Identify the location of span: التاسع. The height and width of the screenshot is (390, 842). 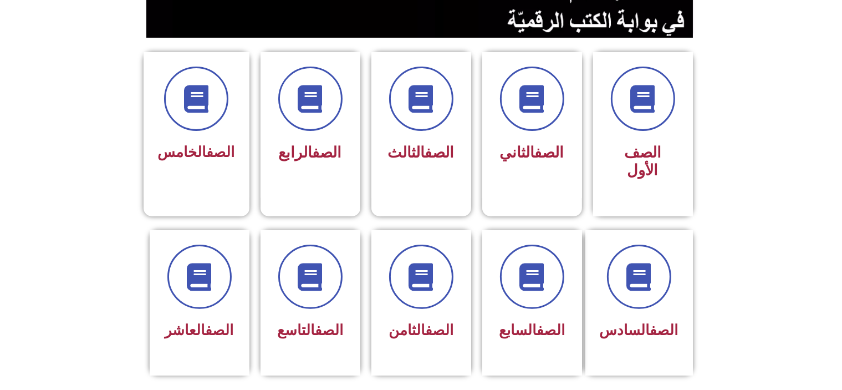
(310, 330).